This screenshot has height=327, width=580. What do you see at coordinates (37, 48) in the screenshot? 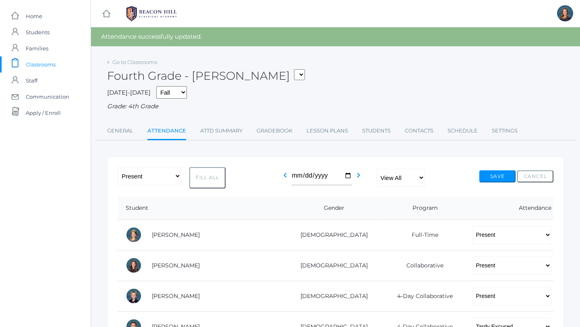
I see `span: Families` at bounding box center [37, 48].